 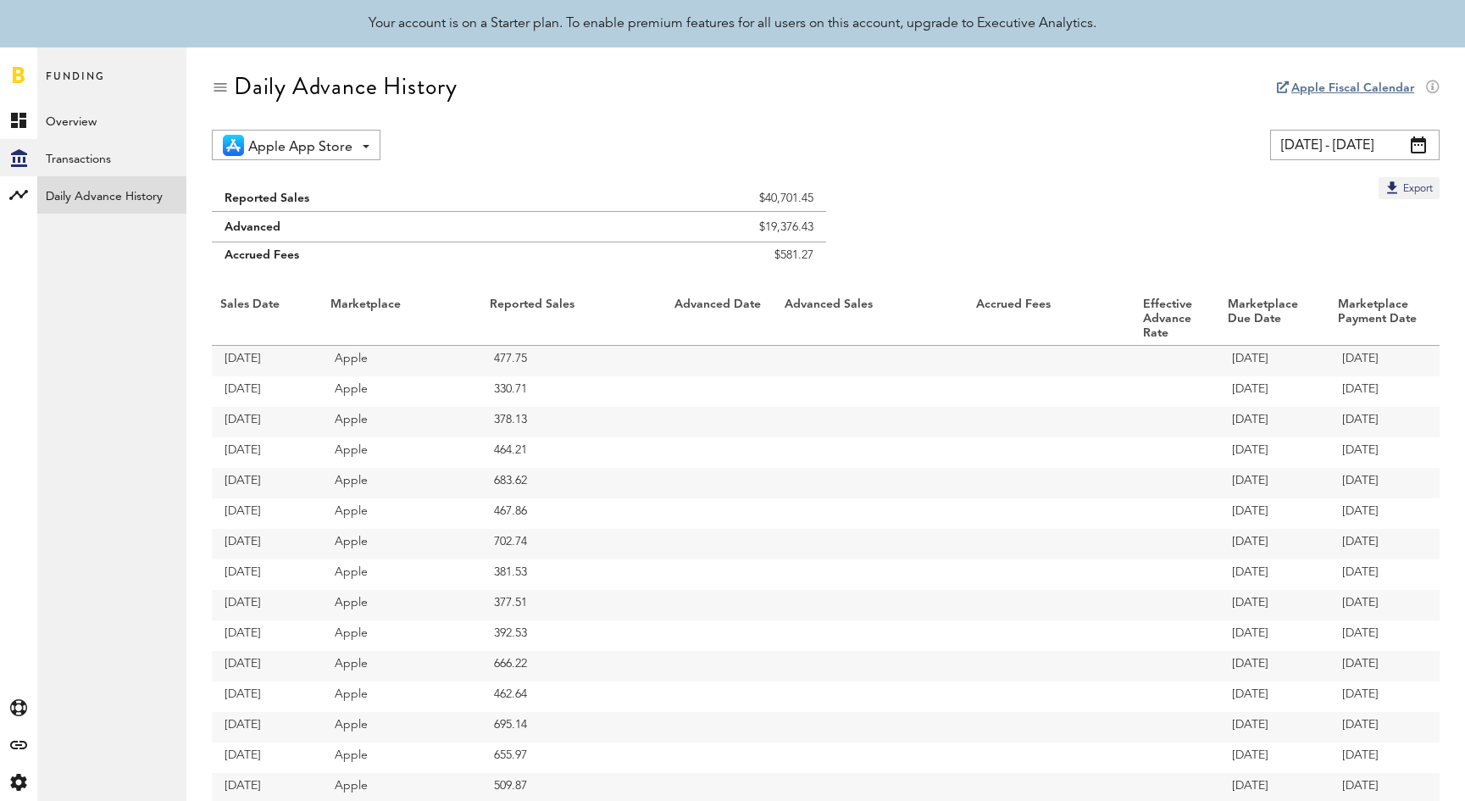 I want to click on th: Marketplace, so click(x=402, y=319).